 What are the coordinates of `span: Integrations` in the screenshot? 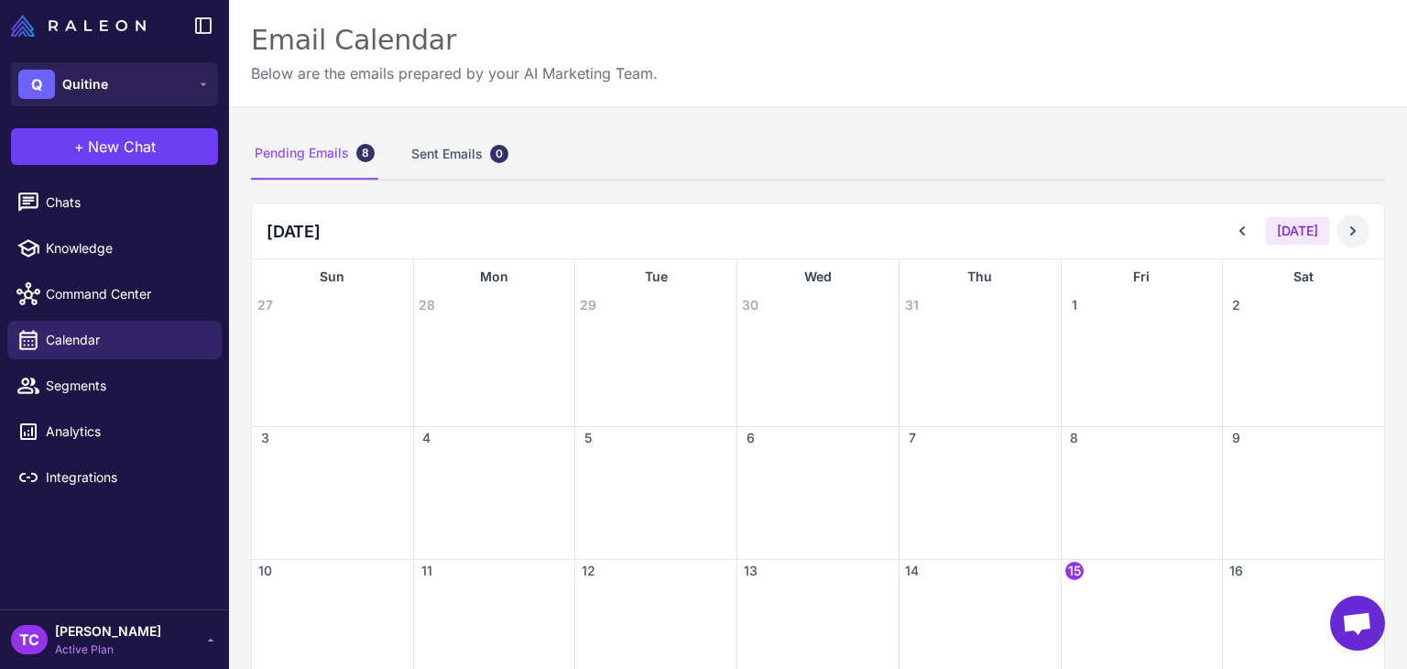 It's located at (126, 477).